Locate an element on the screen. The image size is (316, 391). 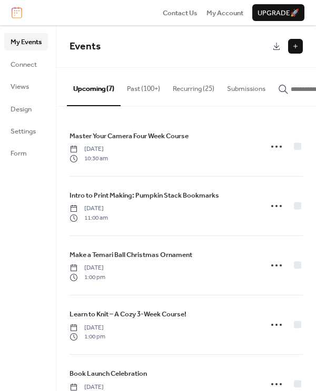
span: Intro to Print Making: Pumpkin Stack Bookmarks is located at coordinates (144, 196).